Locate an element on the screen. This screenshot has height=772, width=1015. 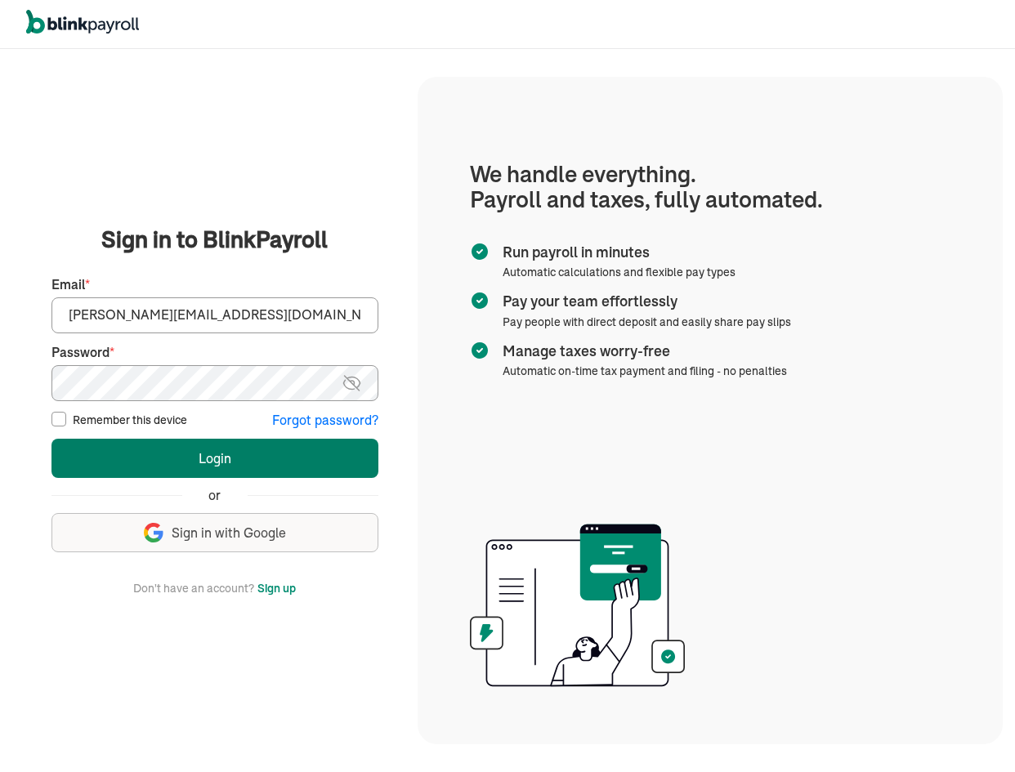
span: Run payroll in minutes is located at coordinates (615, 253).